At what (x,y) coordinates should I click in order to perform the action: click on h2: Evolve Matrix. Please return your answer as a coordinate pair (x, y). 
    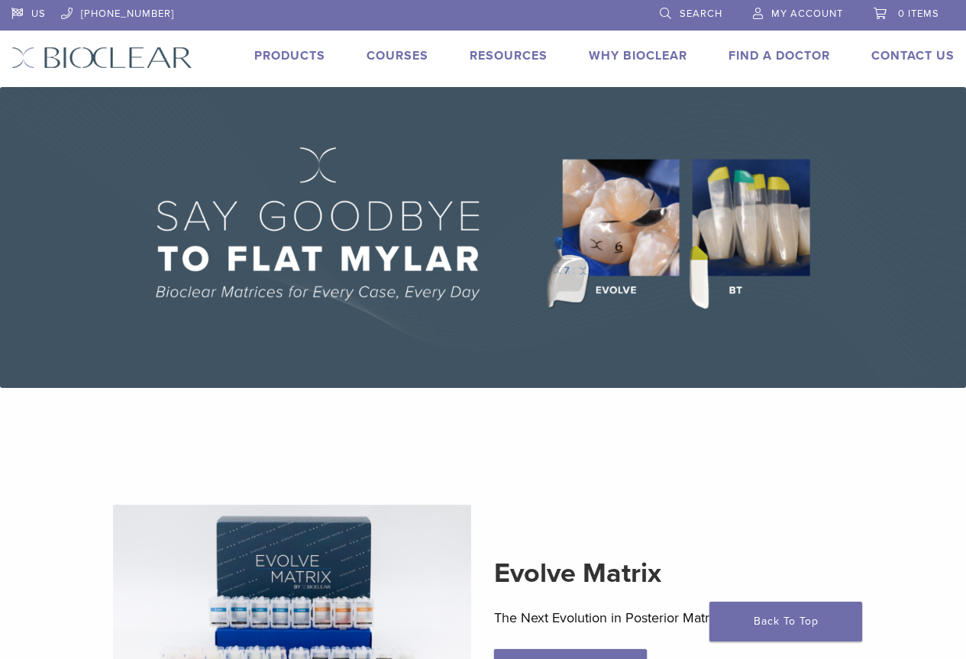
    Looking at the image, I should click on (673, 573).